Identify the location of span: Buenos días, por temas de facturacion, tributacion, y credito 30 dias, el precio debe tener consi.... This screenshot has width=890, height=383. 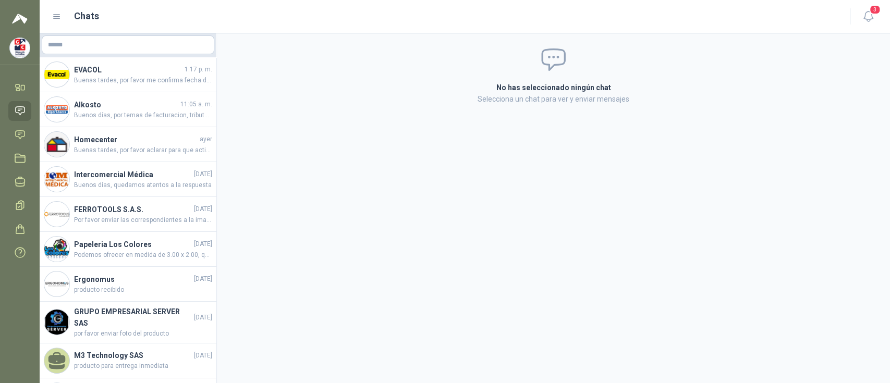
(143, 115).